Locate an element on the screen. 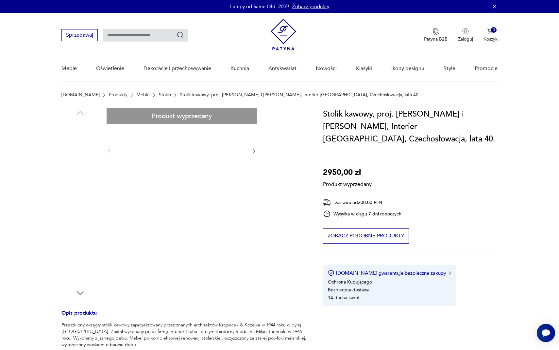 The image size is (559, 350). p: Przeszklony okrągły stolik kawowy zaprojektowany przez znanych architektów Kropacek & Kozelka w 1... is located at coordinates (184, 335).